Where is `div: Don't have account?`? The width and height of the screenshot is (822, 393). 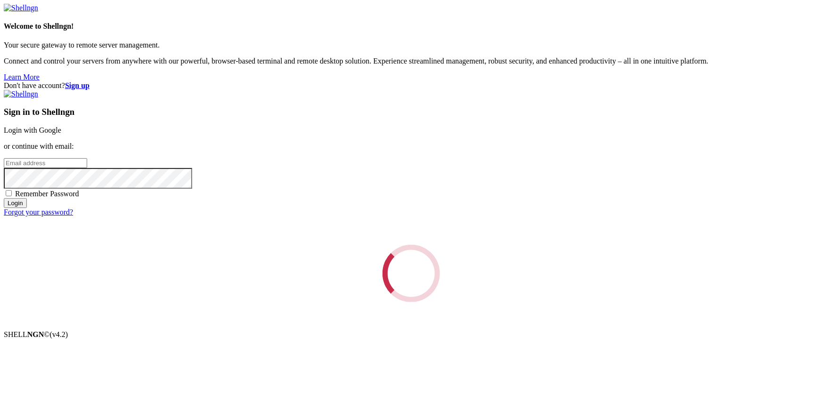 div: Don't have account? is located at coordinates (411, 86).